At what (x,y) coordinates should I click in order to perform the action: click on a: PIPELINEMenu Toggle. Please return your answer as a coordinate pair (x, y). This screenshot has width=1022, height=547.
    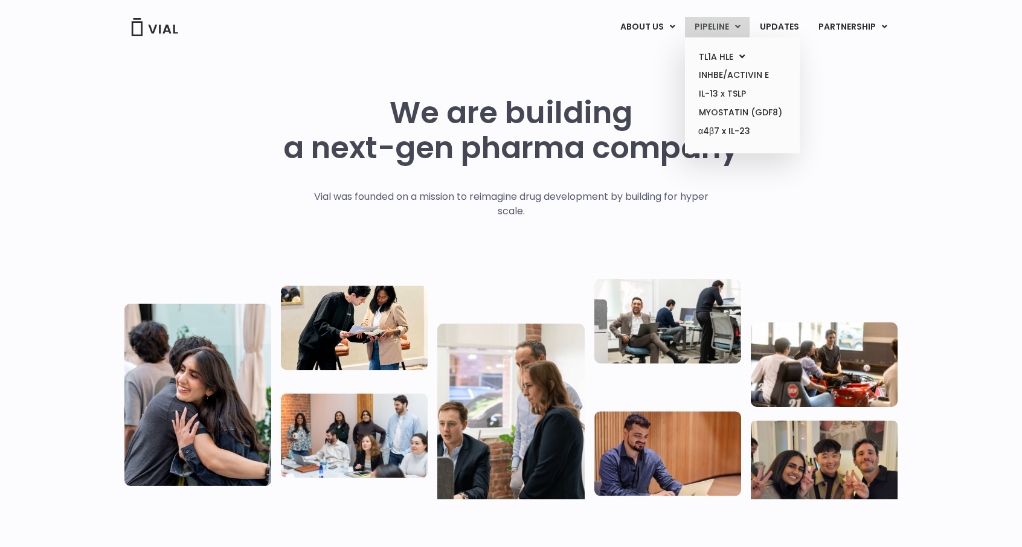
    Looking at the image, I should click on (717, 27).